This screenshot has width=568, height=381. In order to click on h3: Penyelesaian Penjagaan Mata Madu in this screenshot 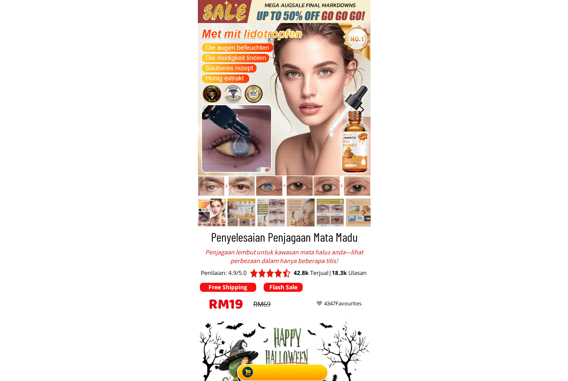, I will do `click(284, 237)`.